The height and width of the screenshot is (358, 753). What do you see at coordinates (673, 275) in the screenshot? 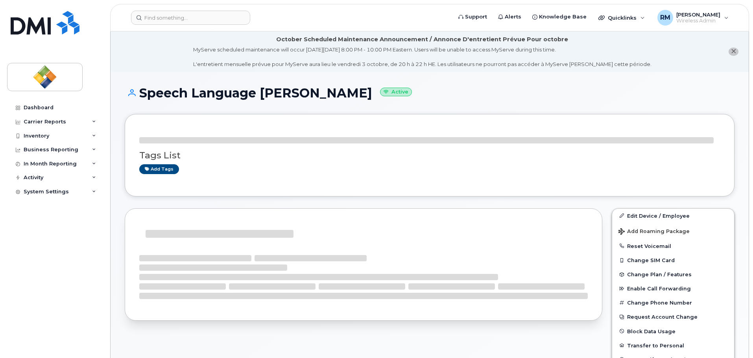
I see `button: Change Plan / Features` at bounding box center [673, 275].